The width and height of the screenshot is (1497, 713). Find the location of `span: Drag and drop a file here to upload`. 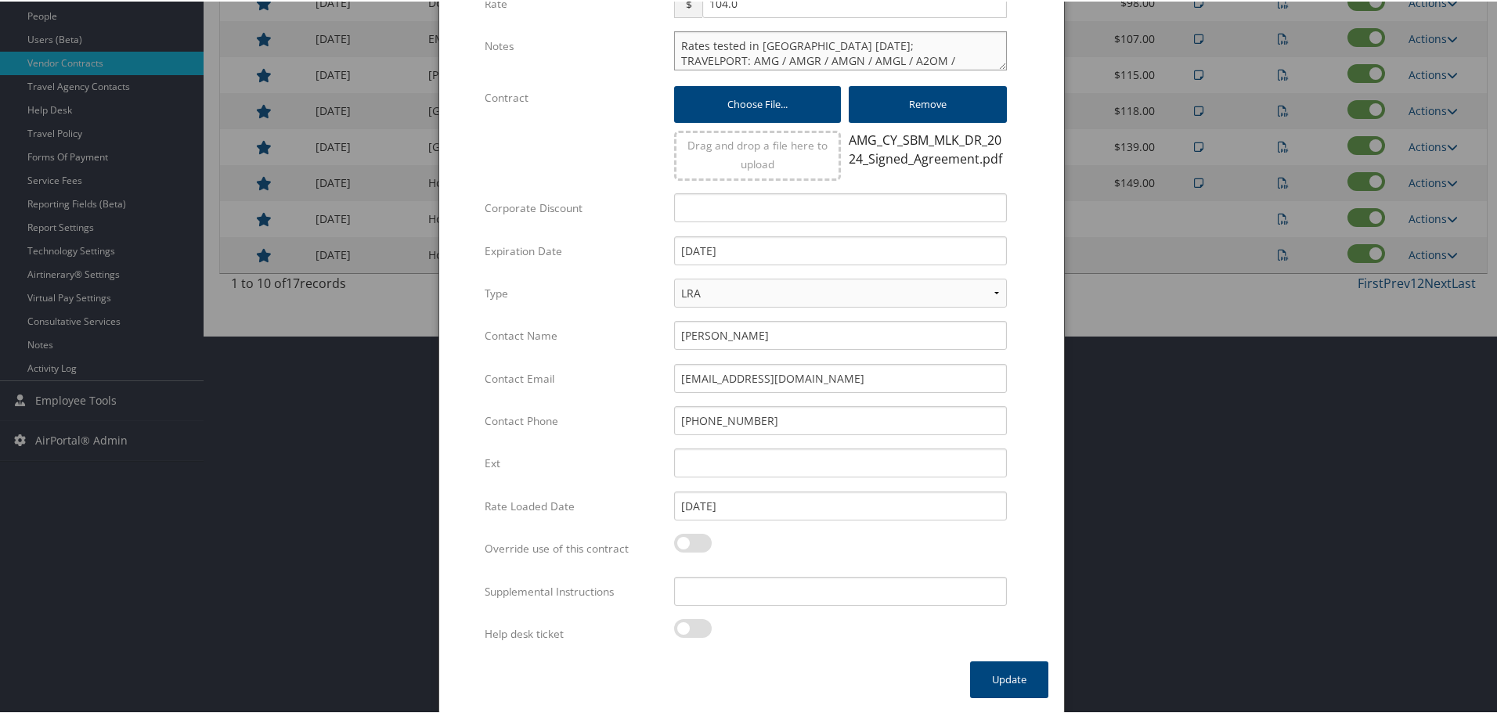

span: Drag and drop a file here to upload is located at coordinates (757, 153).